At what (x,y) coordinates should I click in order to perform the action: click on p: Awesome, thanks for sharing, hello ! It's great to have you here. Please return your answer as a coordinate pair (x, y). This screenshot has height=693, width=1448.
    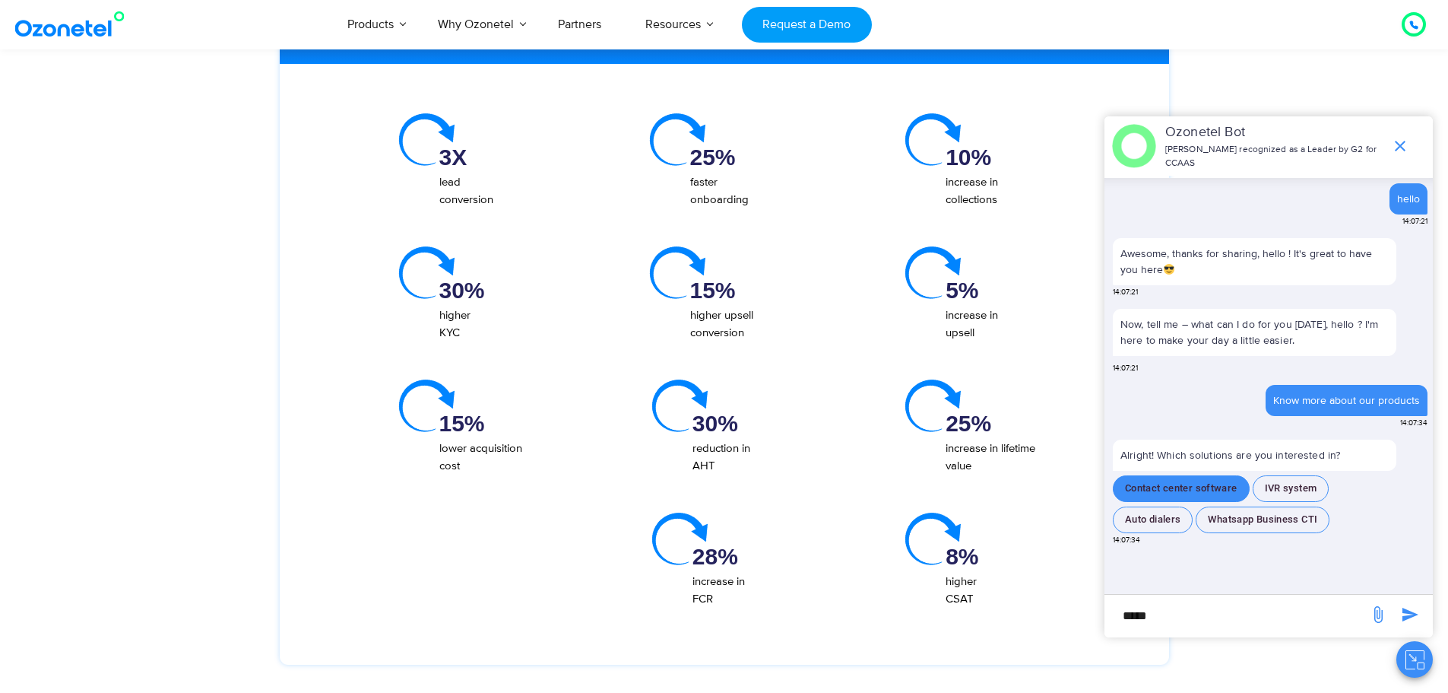
    Looking at the image, I should click on (1254, 262).